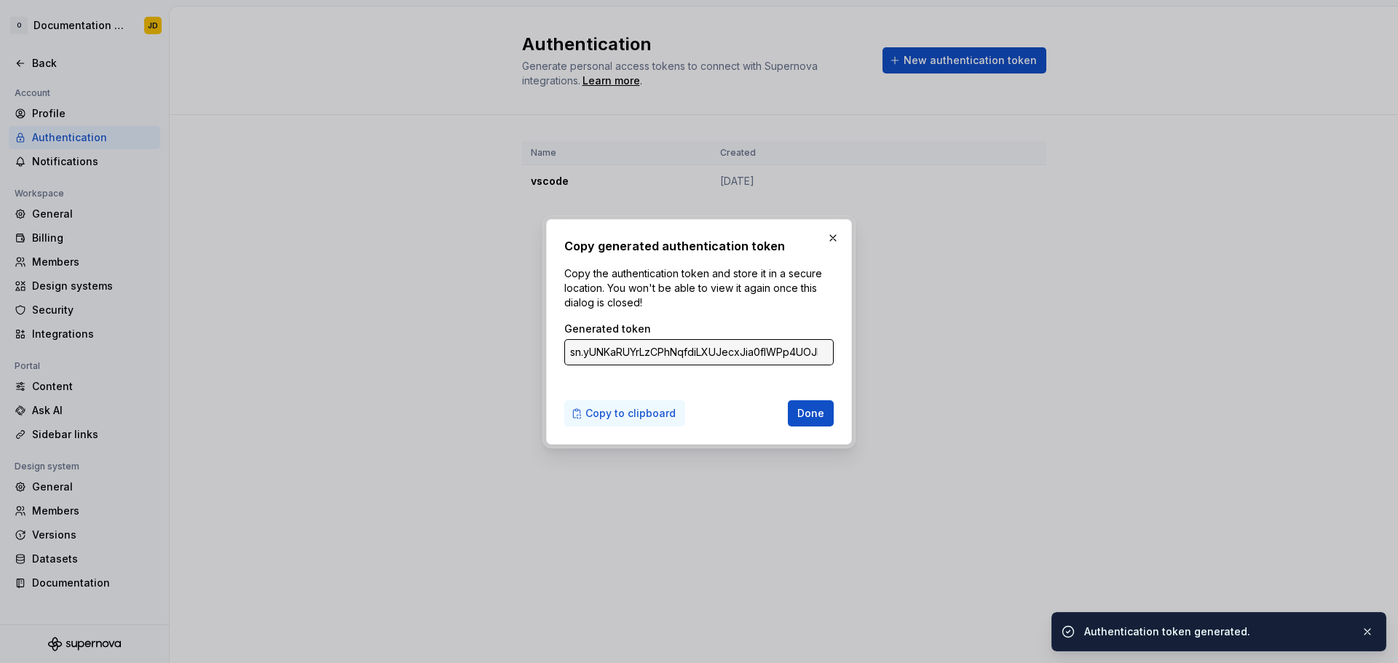 The height and width of the screenshot is (663, 1398). Describe the element at coordinates (699, 246) in the screenshot. I see `h2: Copy generated authentication token` at that location.